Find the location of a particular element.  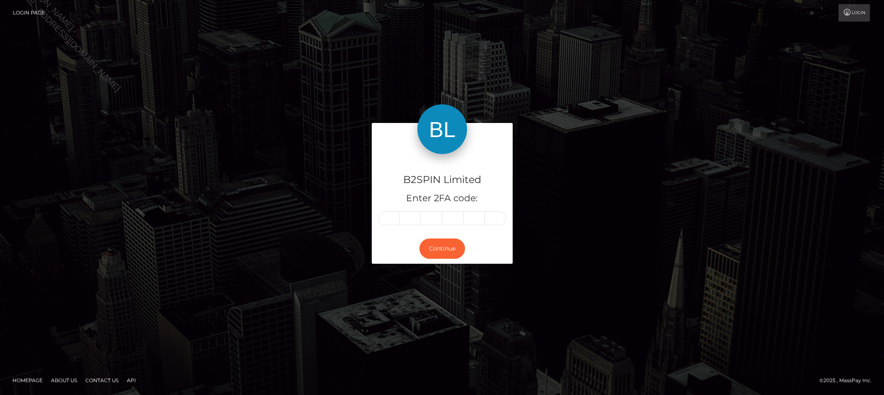

div: © 2025 , MassPay Inc. is located at coordinates (848, 381).